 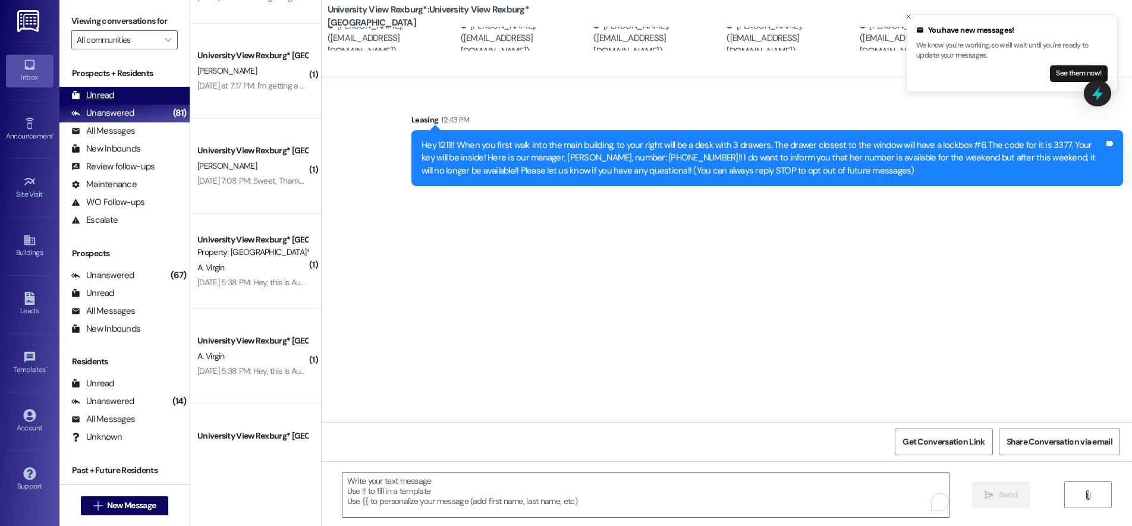 I want to click on a: Inbox, so click(x=30, y=71).